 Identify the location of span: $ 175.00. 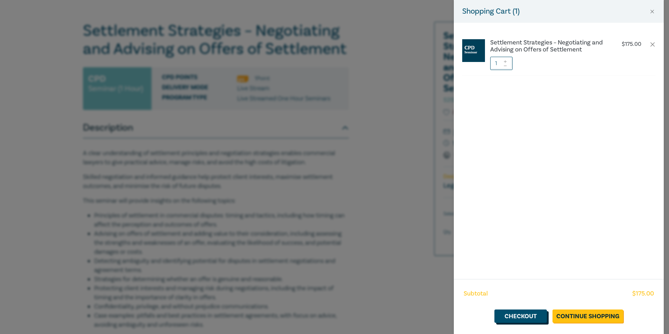
(643, 293).